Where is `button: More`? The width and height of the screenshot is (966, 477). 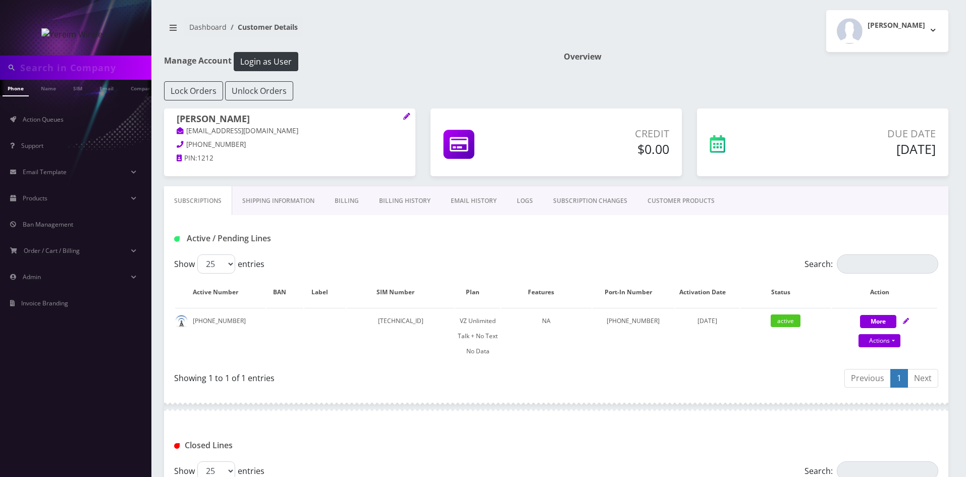 button: More is located at coordinates (878, 322).